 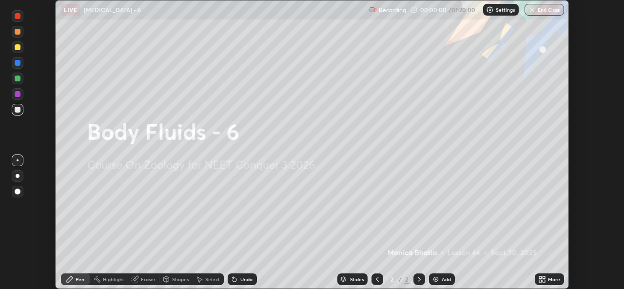 I want to click on div: Eraser, so click(x=148, y=279).